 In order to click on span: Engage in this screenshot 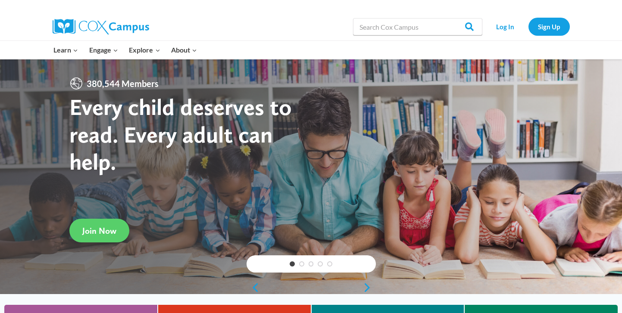, I will do `click(103, 50)`.